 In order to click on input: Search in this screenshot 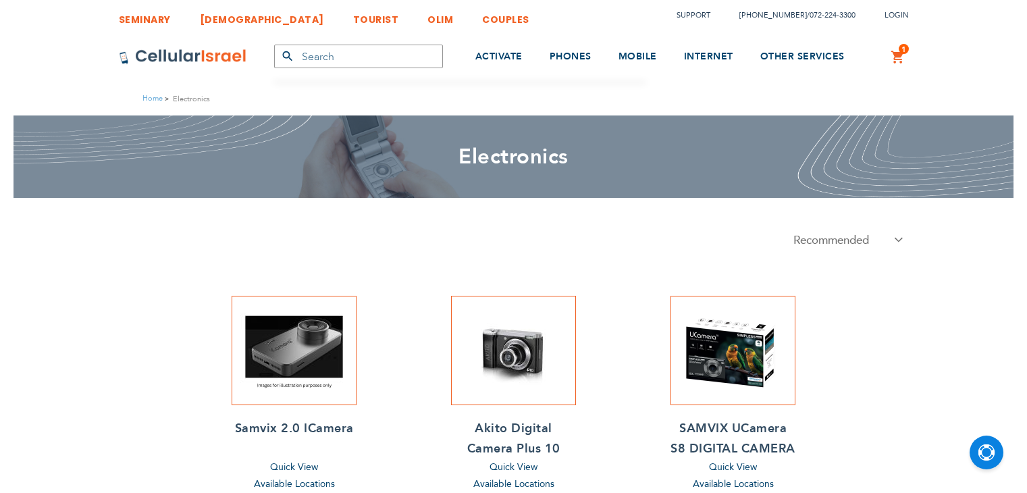, I will do `click(359, 56)`.